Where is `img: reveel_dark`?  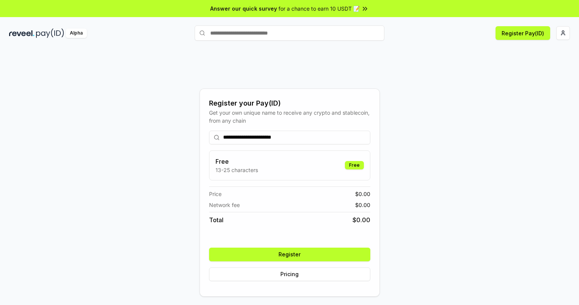
img: reveel_dark is located at coordinates (22, 33).